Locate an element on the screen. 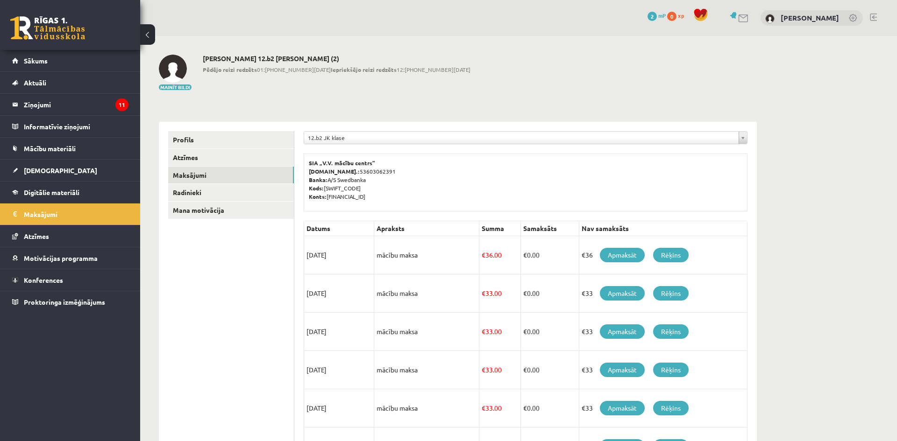 This screenshot has height=441, width=897. a: Konferences is located at coordinates (70, 280).